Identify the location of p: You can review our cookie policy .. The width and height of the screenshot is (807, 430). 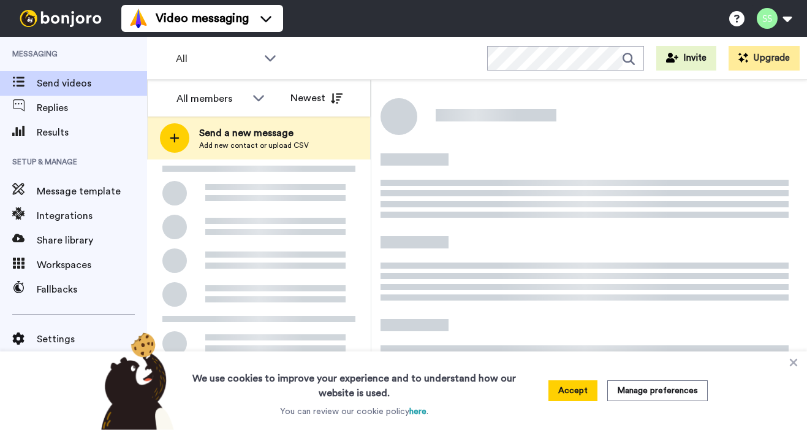
(354, 411).